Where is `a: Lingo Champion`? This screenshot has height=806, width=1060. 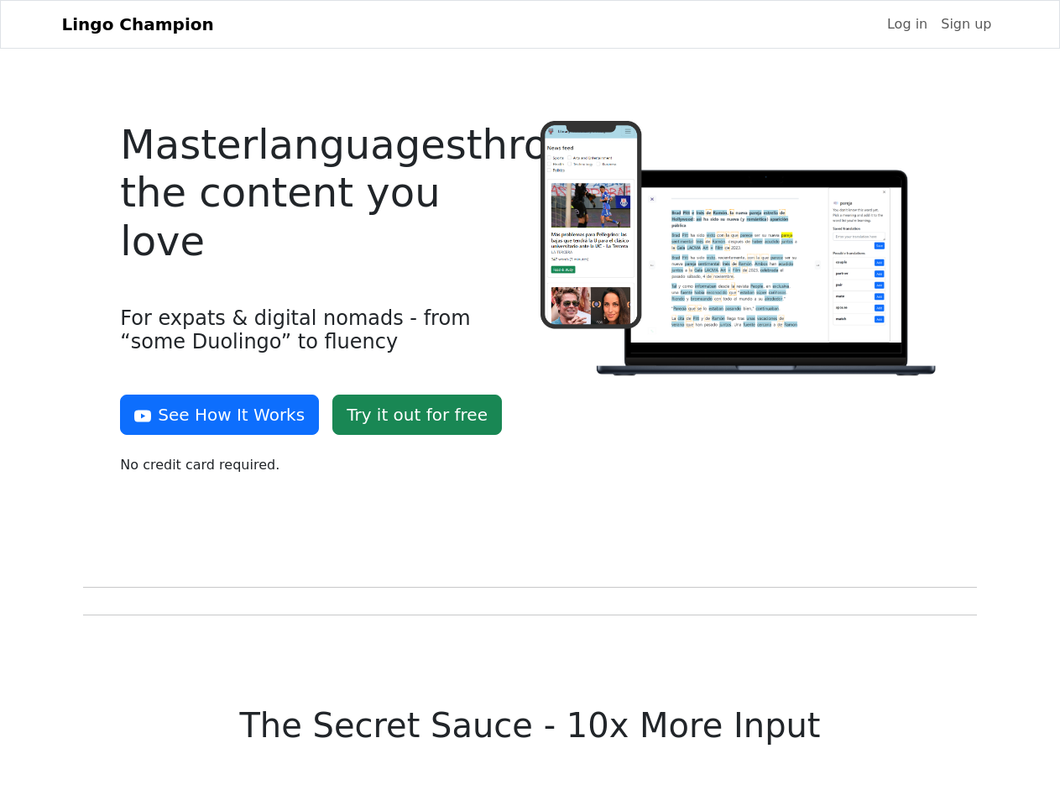 a: Lingo Champion is located at coordinates (138, 24).